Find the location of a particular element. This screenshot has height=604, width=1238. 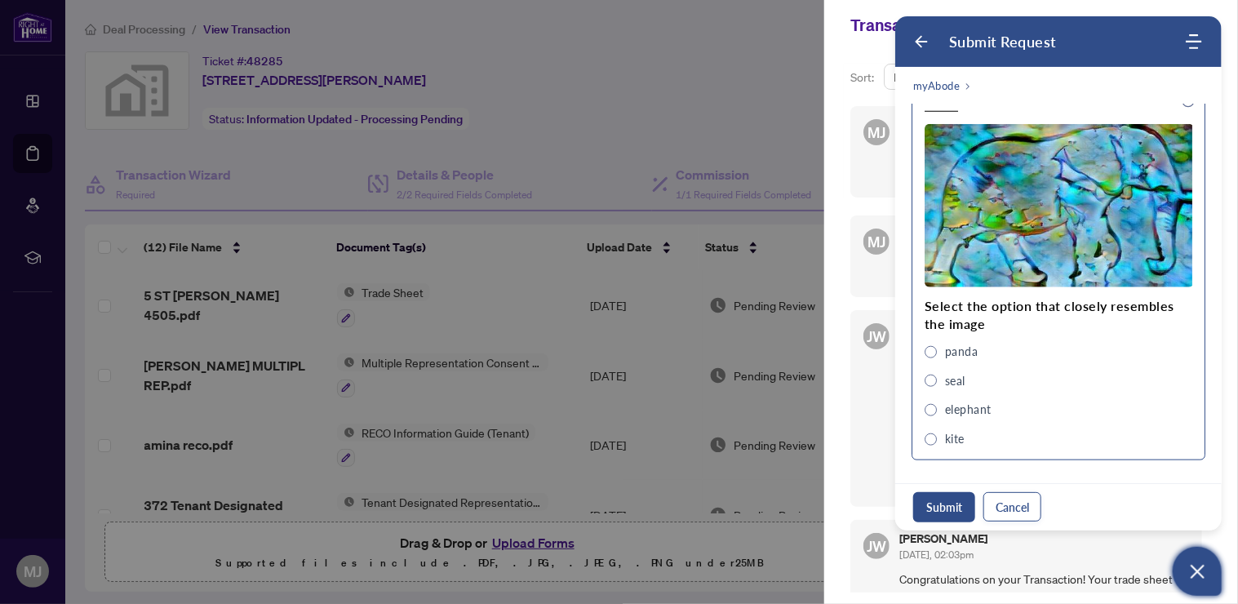

p: Sort: is located at coordinates (863, 78).